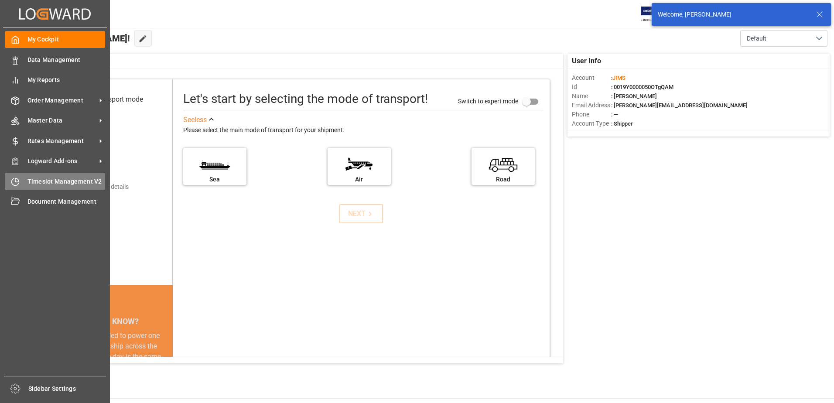  What do you see at coordinates (66, 80) in the screenshot?
I see `span: My Reports` at bounding box center [66, 80].